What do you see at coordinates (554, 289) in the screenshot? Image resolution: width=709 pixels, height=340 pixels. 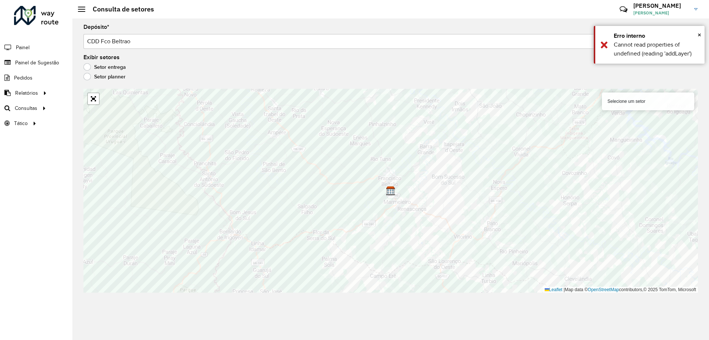 I see `a: Leaflet` at bounding box center [554, 289].